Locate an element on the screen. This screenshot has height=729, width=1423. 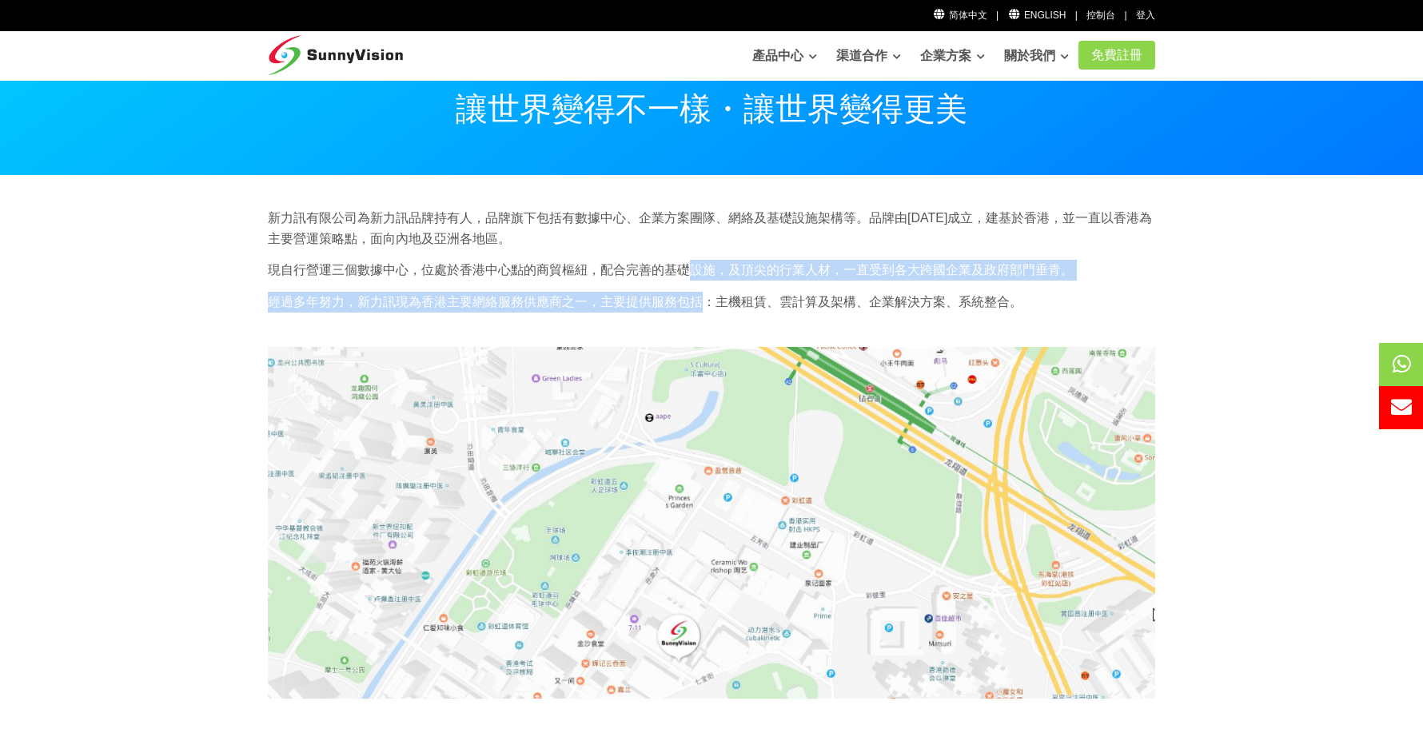
a: 關於我們 is located at coordinates (1036, 56).